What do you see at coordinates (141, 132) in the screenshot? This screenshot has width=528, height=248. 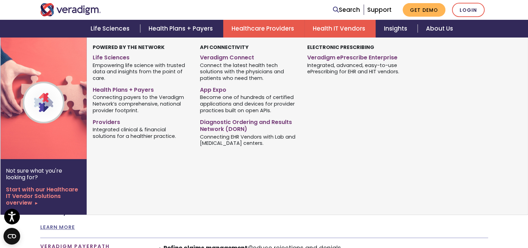 I see `span: Integrated clinical & financial solutions for a healthier practice.` at bounding box center [141, 132].